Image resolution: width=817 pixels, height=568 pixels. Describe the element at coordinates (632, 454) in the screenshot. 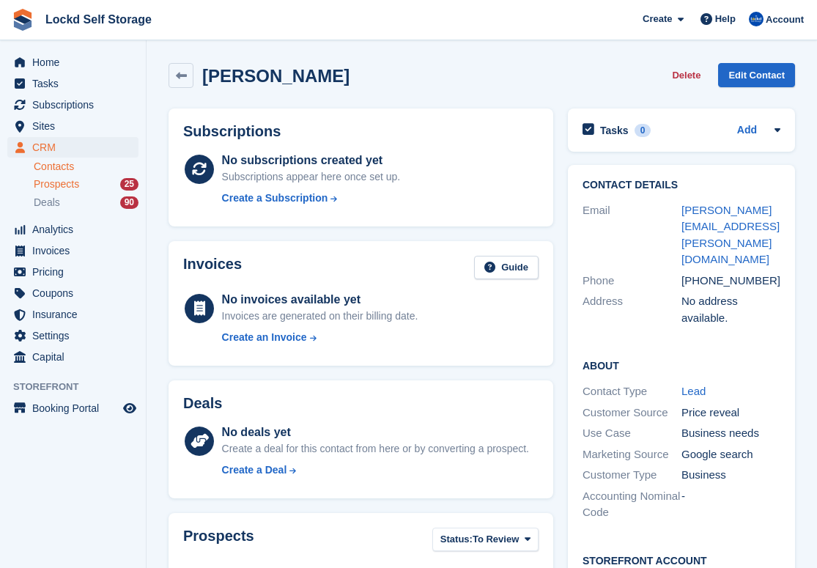

I see `div: Marketing Source` at that location.